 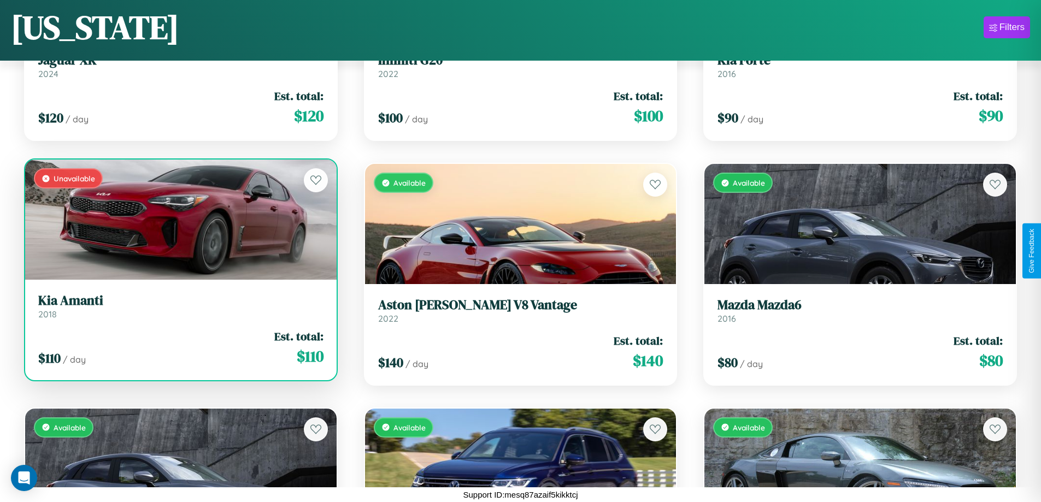 I want to click on h3: Kia Amanti, so click(x=181, y=300).